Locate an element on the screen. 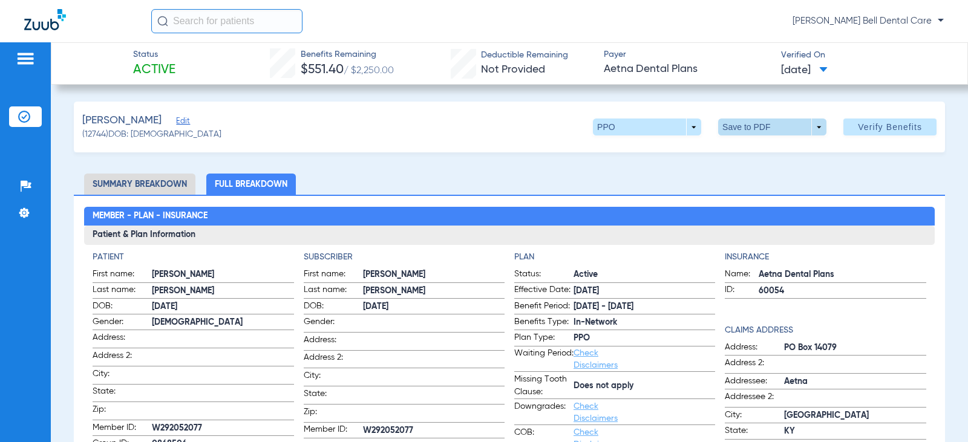 The image size is (968, 442). span: / $2,250.00 is located at coordinates (368, 71).